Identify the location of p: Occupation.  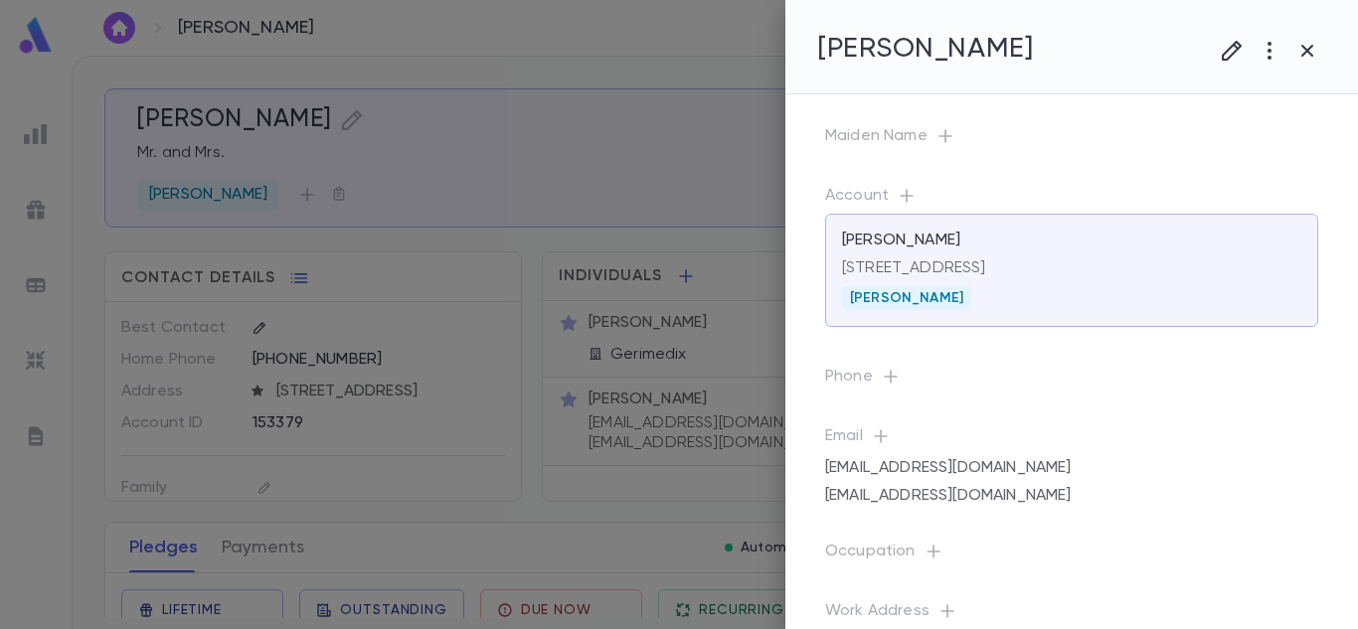
(1071, 556).